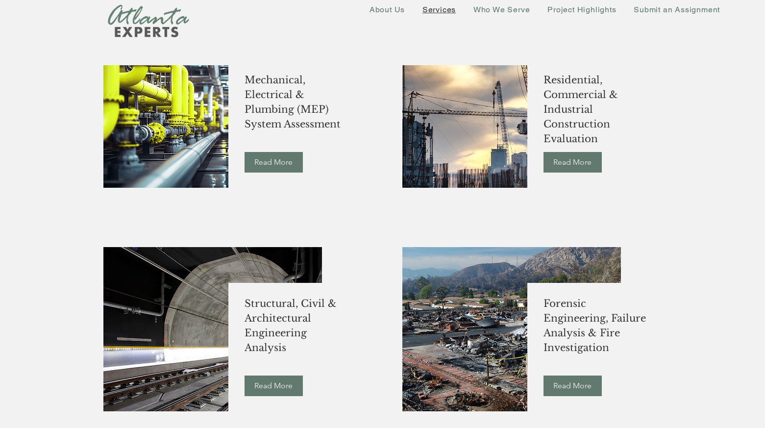 The height and width of the screenshot is (428, 765). I want to click on span: Residential, Commercial & Industrial Construction Evaluation, so click(581, 109).